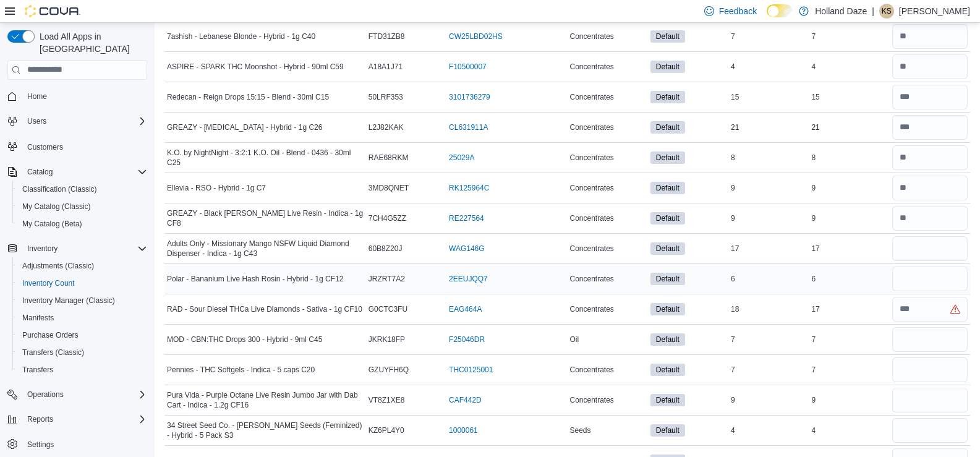  What do you see at coordinates (40, 419) in the screenshot?
I see `button: Reports` at bounding box center [40, 419].